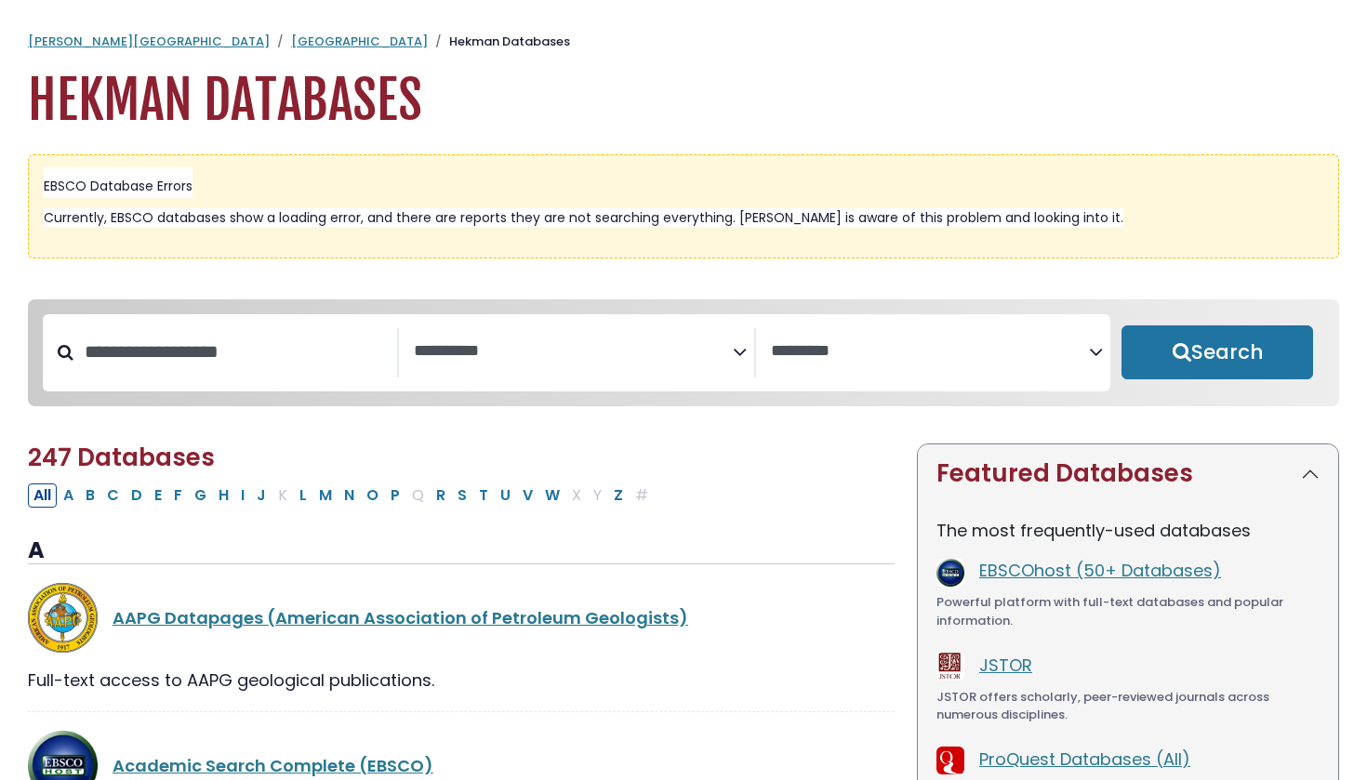  Describe the element at coordinates (341, 494) in the screenshot. I see `div: Alpha-list to filter by first letter of database name` at that location.